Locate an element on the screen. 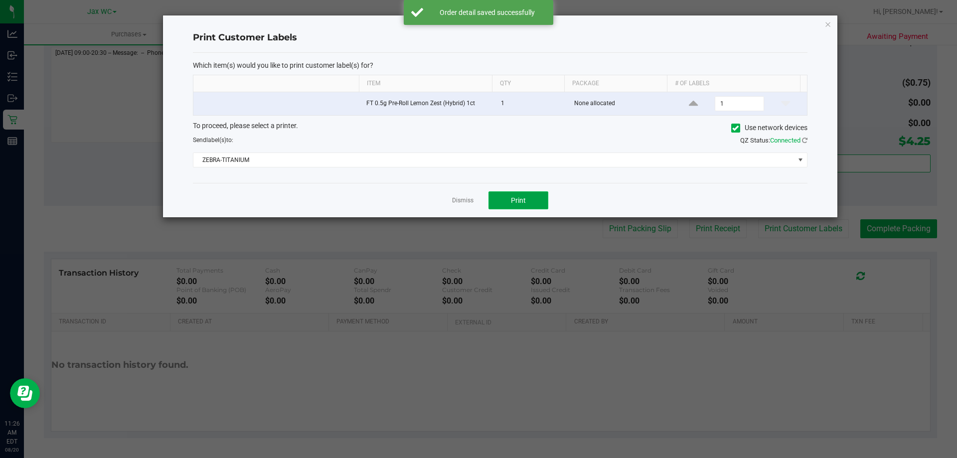  td: 1 is located at coordinates (531, 104).